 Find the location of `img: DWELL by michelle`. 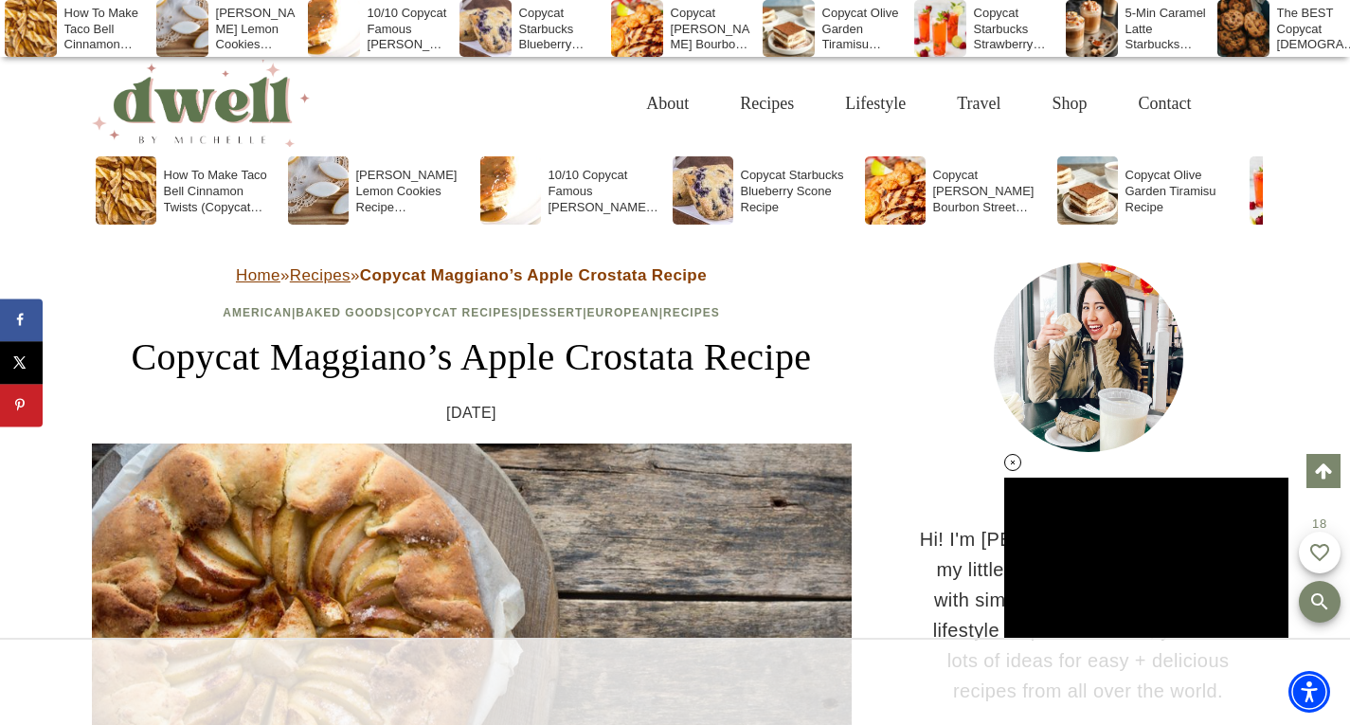

img: DWELL by michelle is located at coordinates (201, 103).